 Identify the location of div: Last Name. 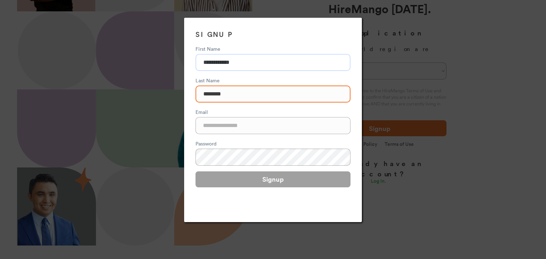
(273, 80).